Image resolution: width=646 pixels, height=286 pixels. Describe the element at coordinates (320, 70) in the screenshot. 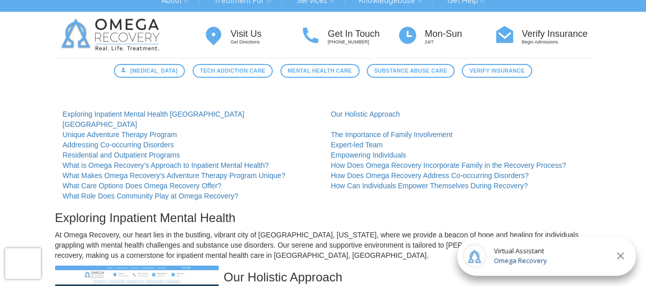

I see `span: Mental Health Care` at that location.